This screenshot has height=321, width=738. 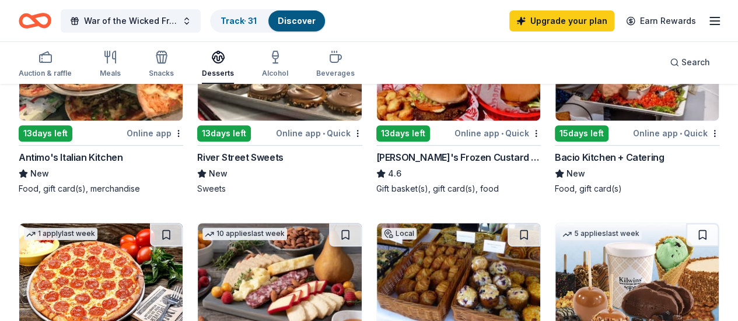 What do you see at coordinates (279, 102) in the screenshot?
I see `a: Image for River Street Sweets13days leftOnline app•QuickRiver Street SweetsNewSweets` at bounding box center [279, 102].